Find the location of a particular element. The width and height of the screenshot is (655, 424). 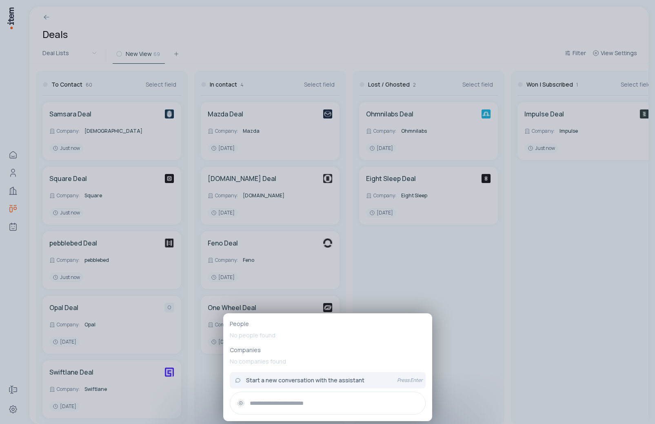

p: People is located at coordinates (328, 324).